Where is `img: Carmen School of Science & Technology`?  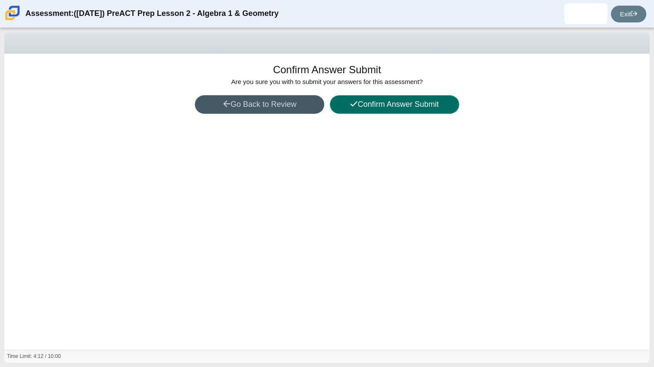 img: Carmen School of Science & Technology is located at coordinates (12, 13).